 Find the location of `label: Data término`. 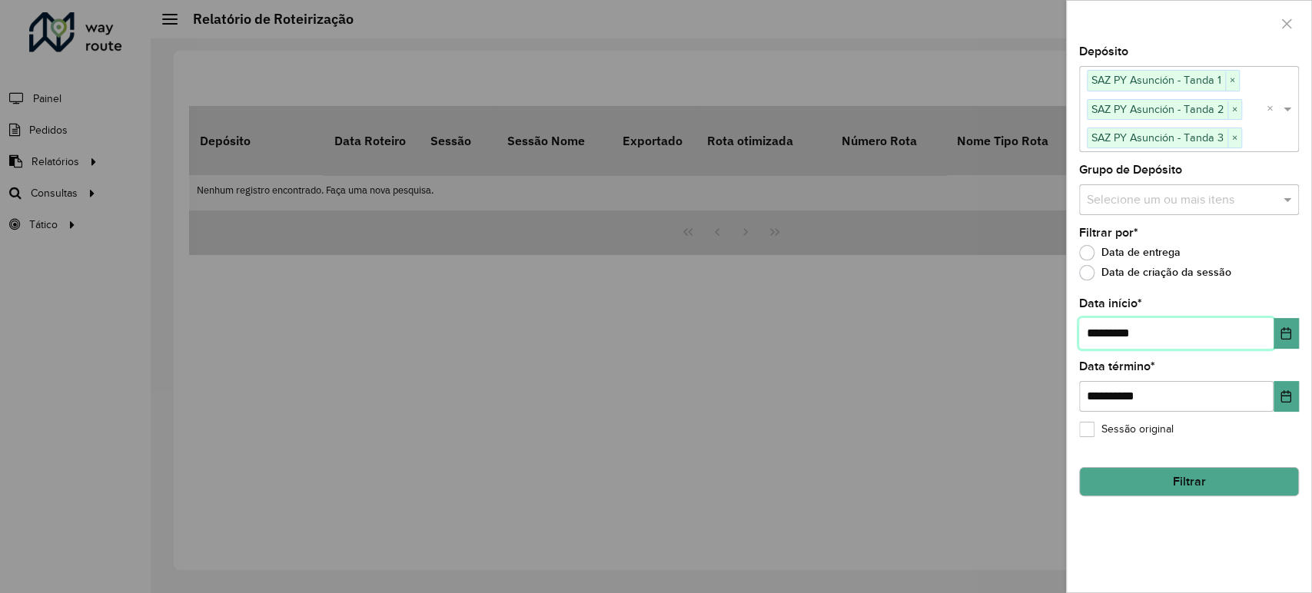

label: Data término is located at coordinates (1117, 367).